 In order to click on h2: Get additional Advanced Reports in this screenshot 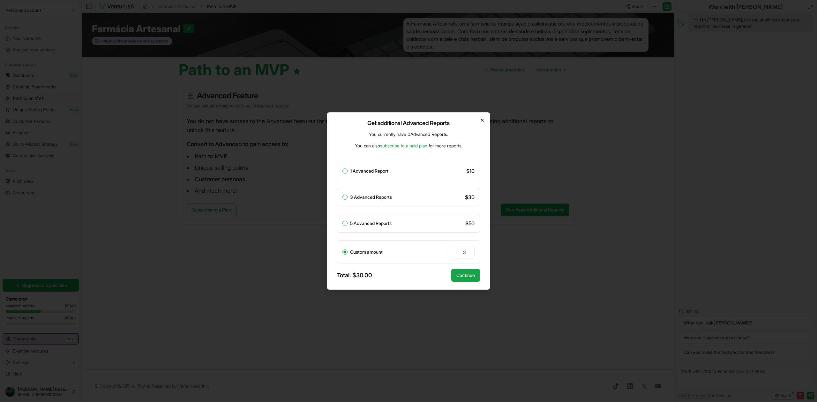, I will do `click(408, 123)`.